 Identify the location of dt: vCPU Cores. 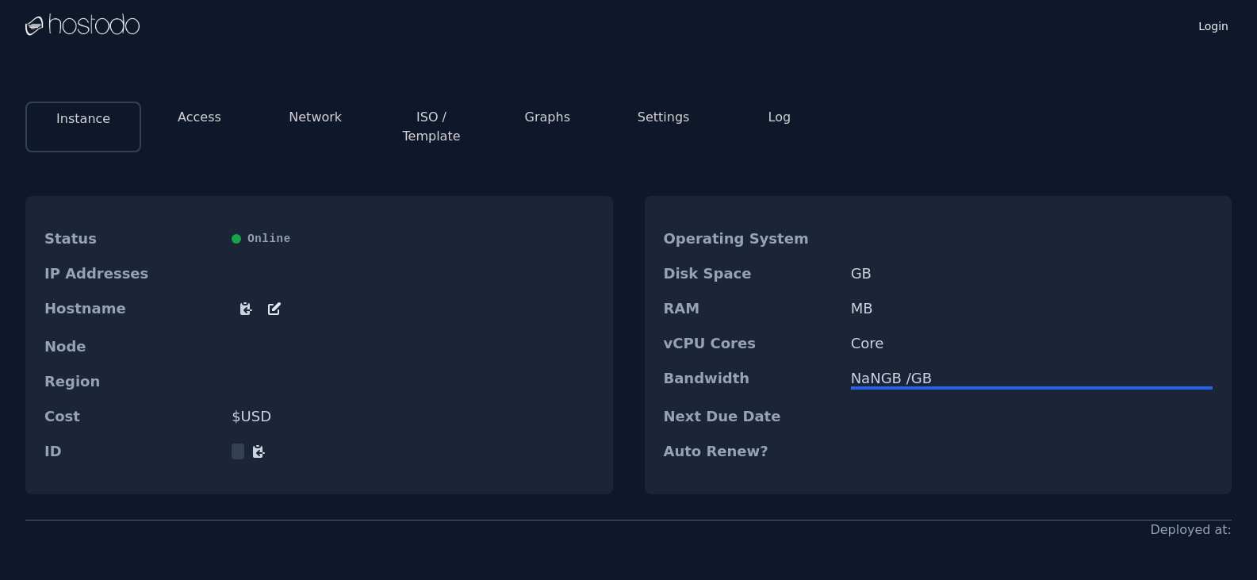
(751, 343).